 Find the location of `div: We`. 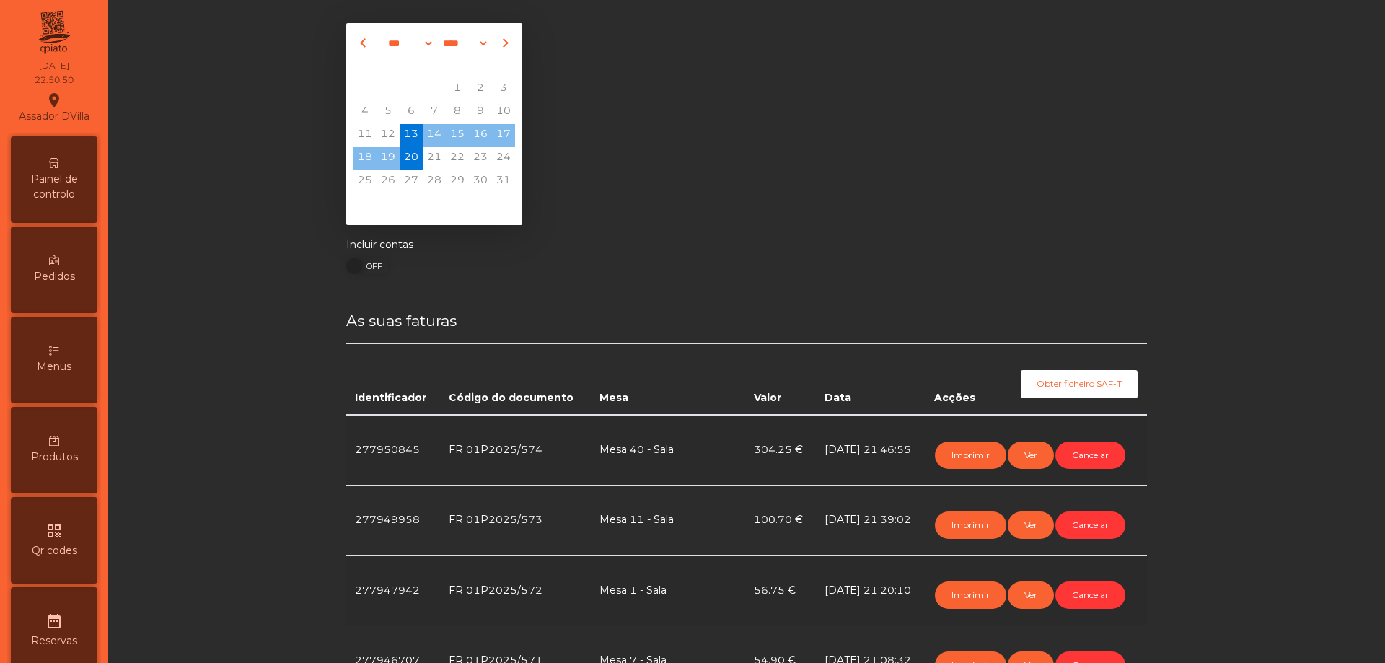

div: We is located at coordinates (411, 66).